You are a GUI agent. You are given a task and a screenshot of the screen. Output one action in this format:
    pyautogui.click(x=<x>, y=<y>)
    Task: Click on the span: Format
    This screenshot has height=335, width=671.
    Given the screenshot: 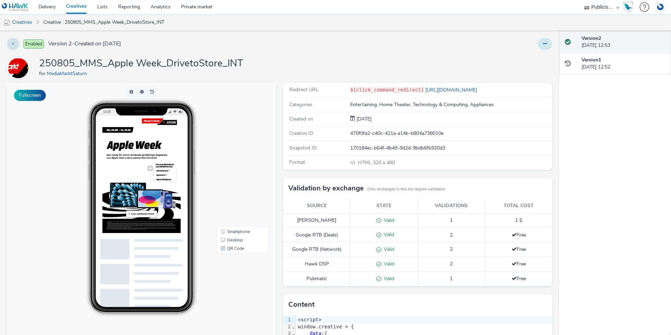 What is the action you would take?
    pyautogui.click(x=297, y=162)
    